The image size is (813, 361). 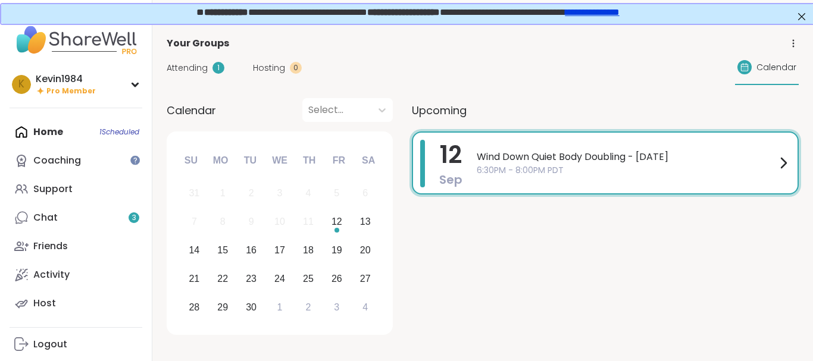 I want to click on a: Support, so click(x=76, y=189).